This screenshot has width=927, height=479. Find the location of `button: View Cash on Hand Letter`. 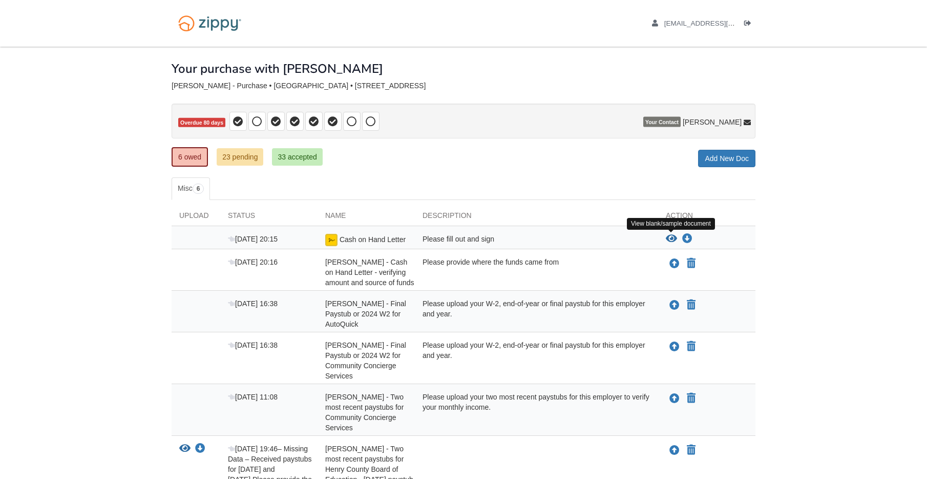

button: View Cash on Hand Letter is located at coordinates (672, 239).